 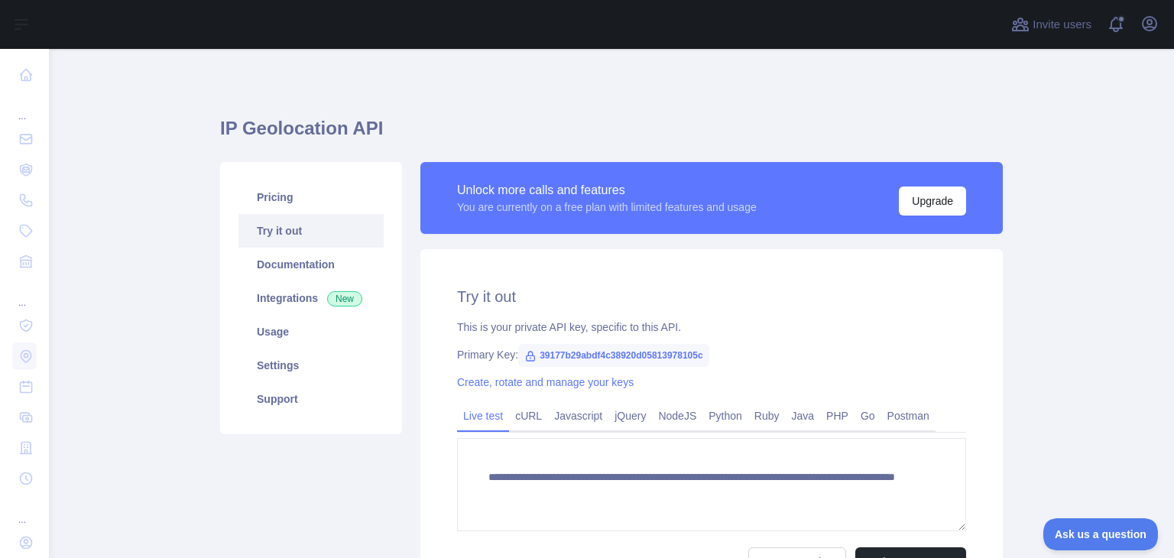 I want to click on a: Integrations New, so click(x=311, y=298).